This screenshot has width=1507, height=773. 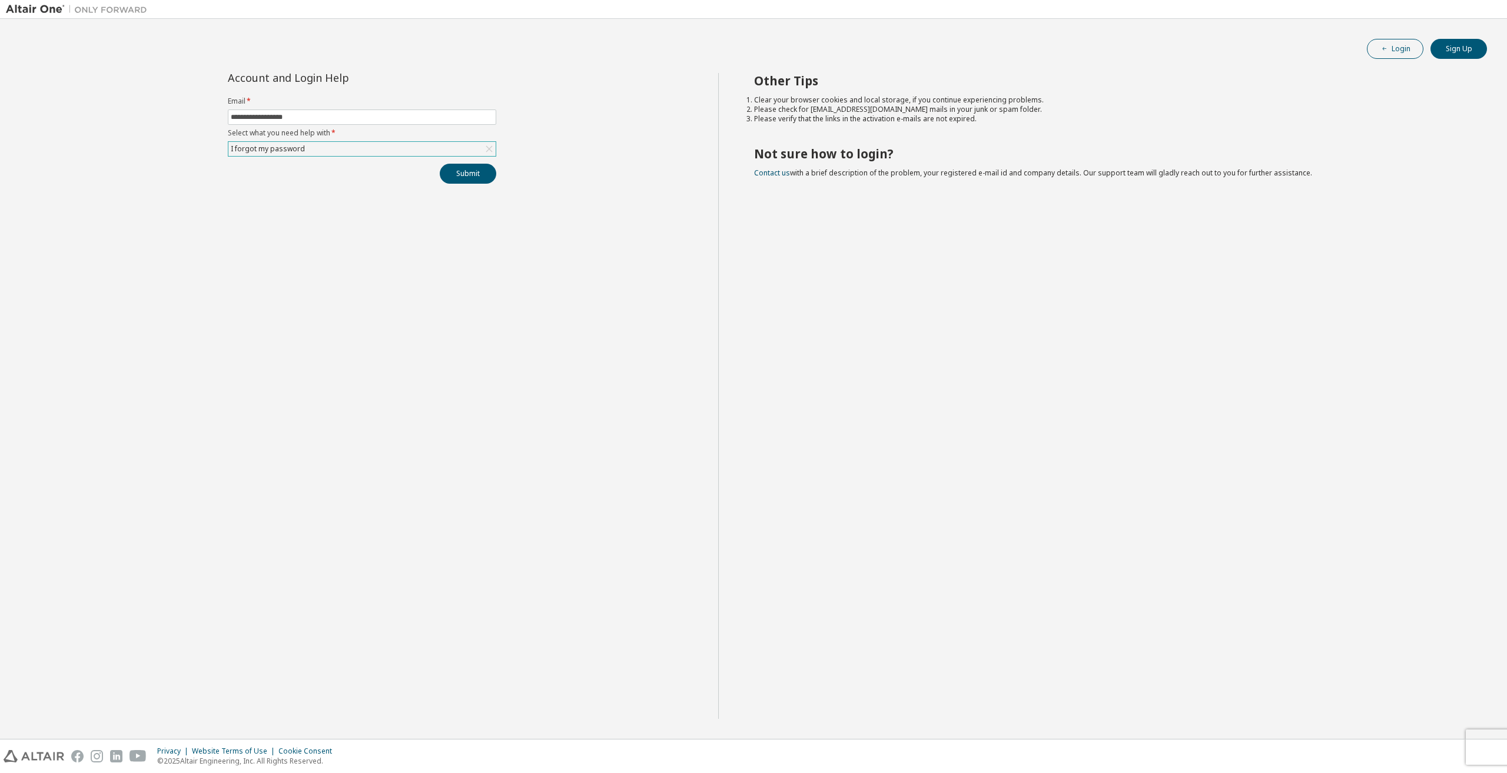 I want to click on img: altair_logo.svg, so click(x=34, y=756).